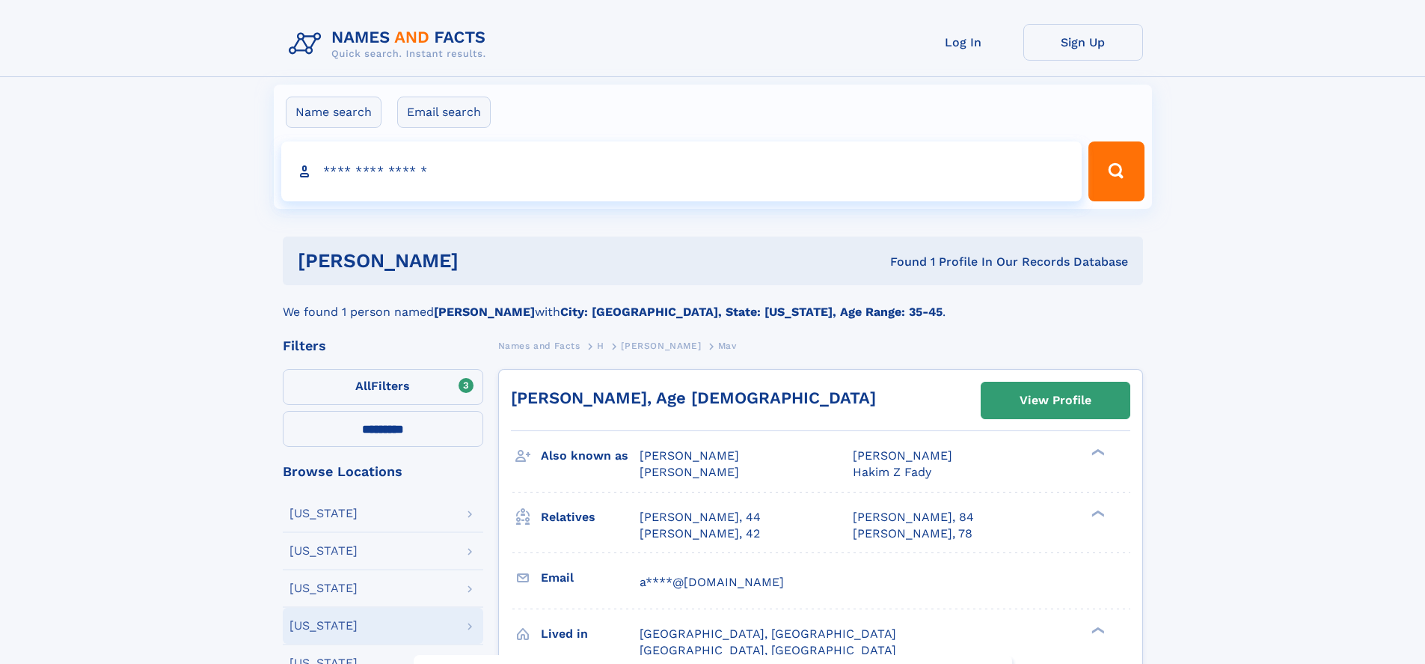 The image size is (1425, 664). What do you see at coordinates (1056, 400) in the screenshot?
I see `a: View Profile` at bounding box center [1056, 400].